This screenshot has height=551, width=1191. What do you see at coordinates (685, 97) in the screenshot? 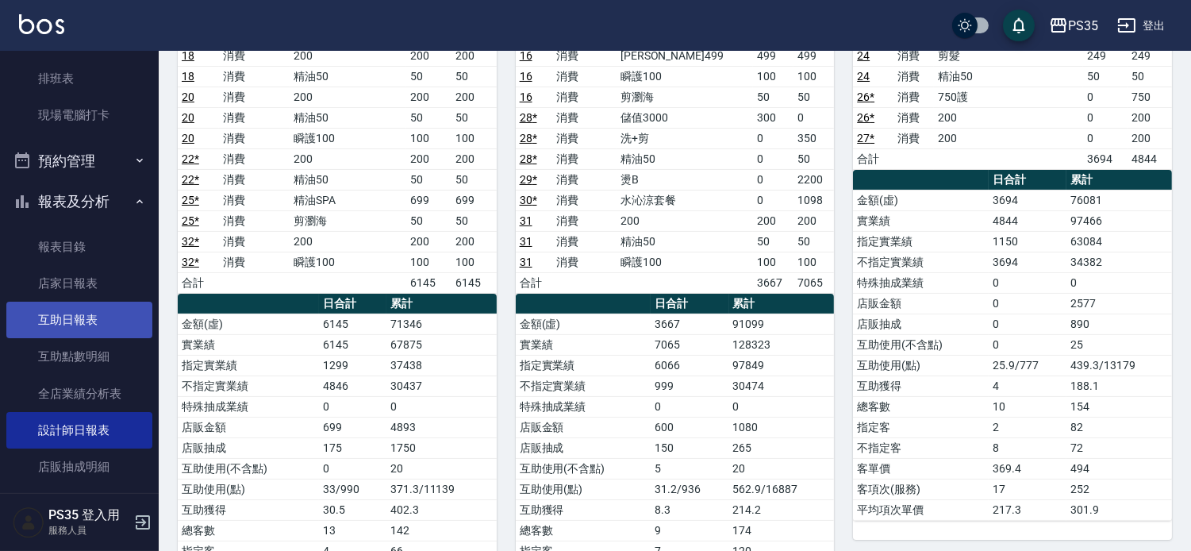
I see `td: 剪瀏海` at bounding box center [685, 97].